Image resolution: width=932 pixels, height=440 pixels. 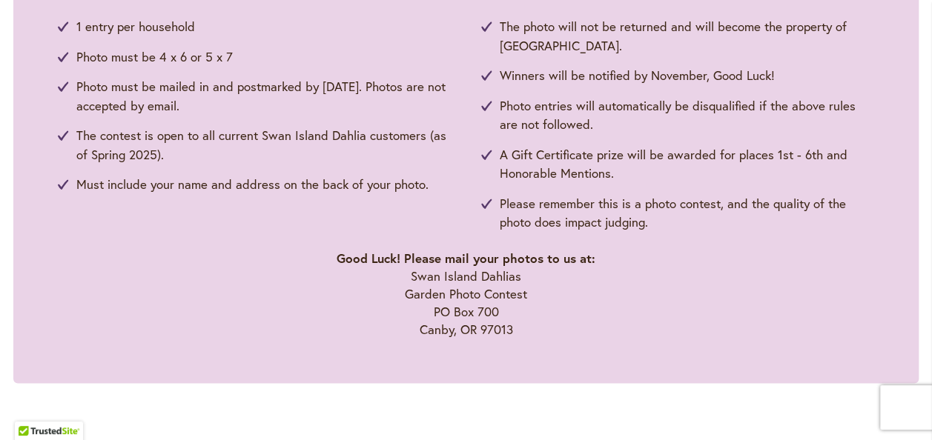 What do you see at coordinates (687, 164) in the screenshot?
I see `span: A Gift Certificate prize will be awarded for places 1st - 6th and Honorable Mentions.` at bounding box center [687, 164].